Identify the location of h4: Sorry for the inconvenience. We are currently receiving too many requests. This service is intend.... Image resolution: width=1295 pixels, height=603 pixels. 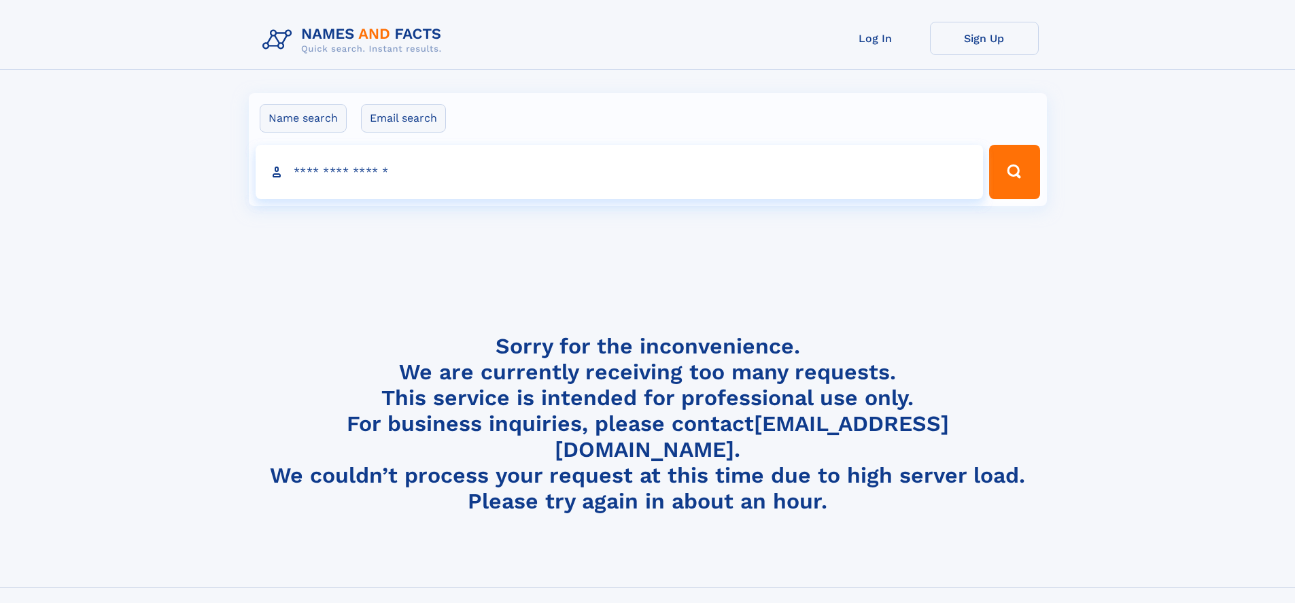
(648, 424).